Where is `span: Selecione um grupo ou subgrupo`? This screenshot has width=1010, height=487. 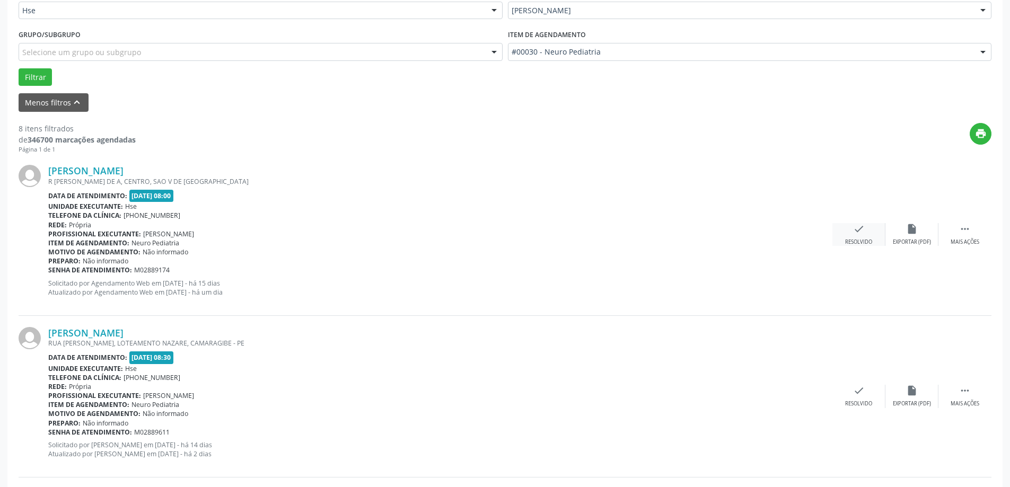
span: Selecione um grupo ou subgrupo is located at coordinates (82, 52).